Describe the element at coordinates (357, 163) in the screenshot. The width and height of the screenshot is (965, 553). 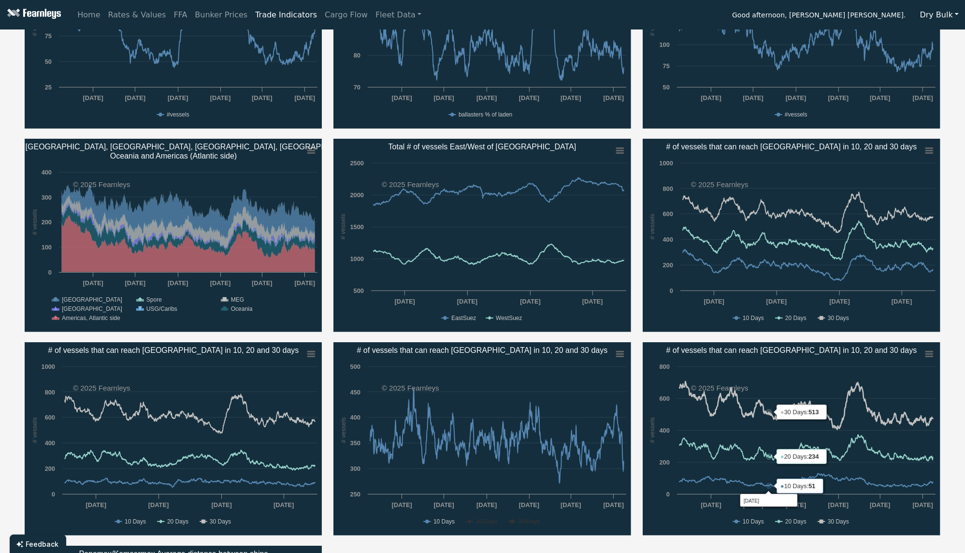
I see `text: 2500` at that location.